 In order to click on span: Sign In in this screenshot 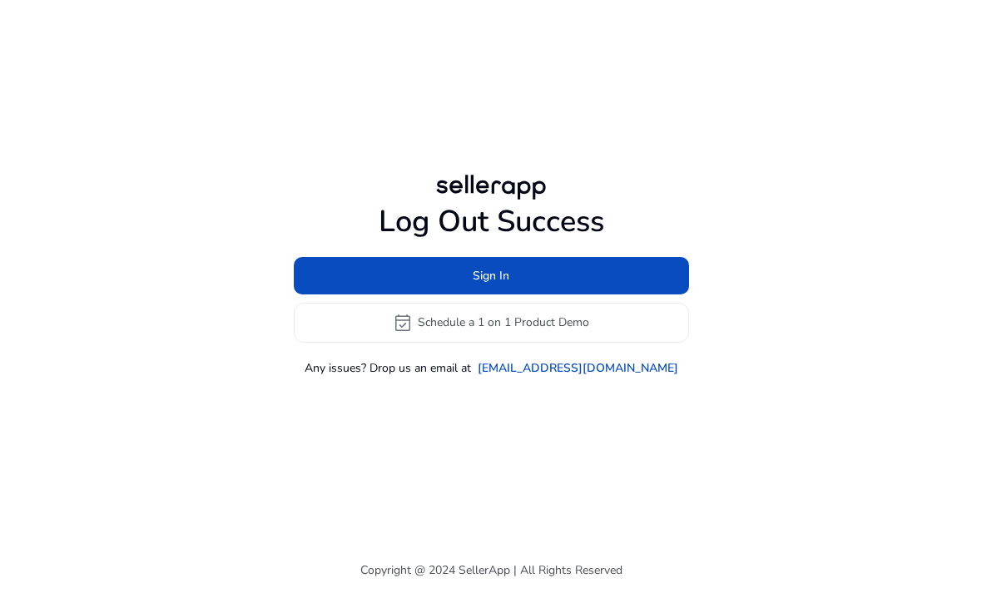, I will do `click(491, 276)`.